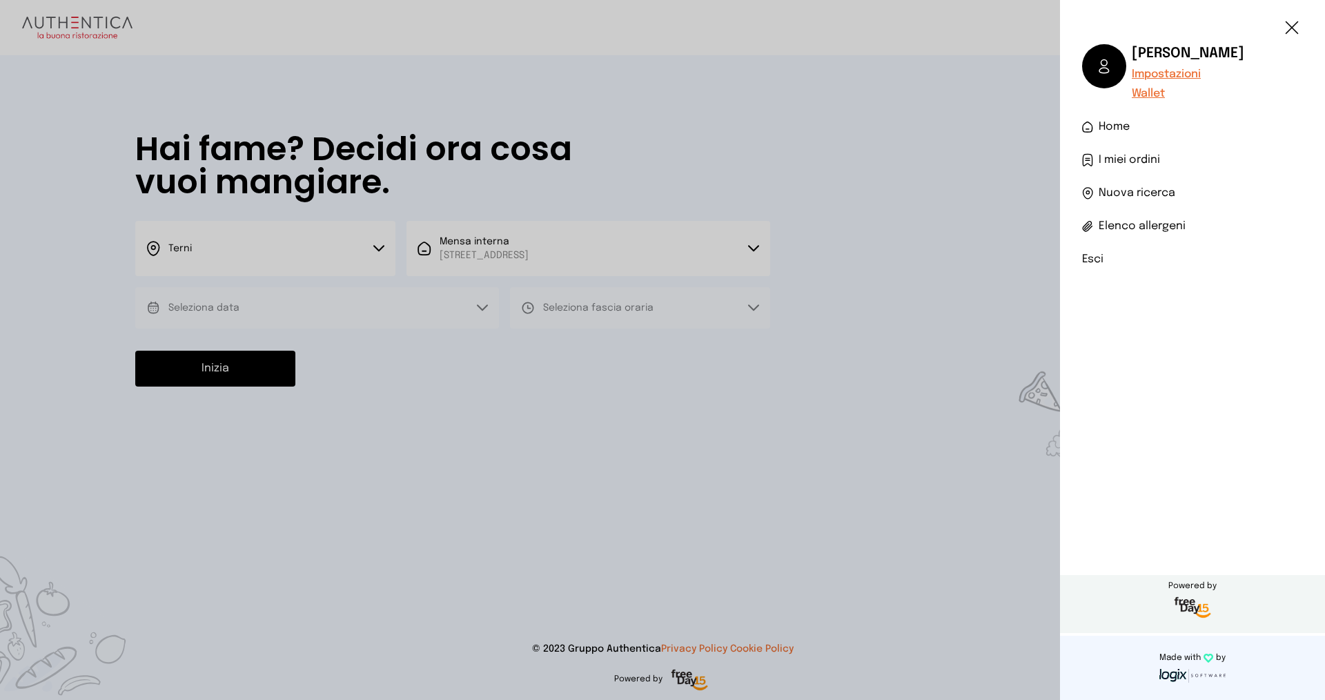  Describe the element at coordinates (1193, 658) in the screenshot. I see `p: Made with by` at that location.